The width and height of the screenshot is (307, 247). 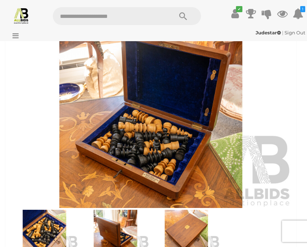 I want to click on a: 1, so click(x=298, y=14).